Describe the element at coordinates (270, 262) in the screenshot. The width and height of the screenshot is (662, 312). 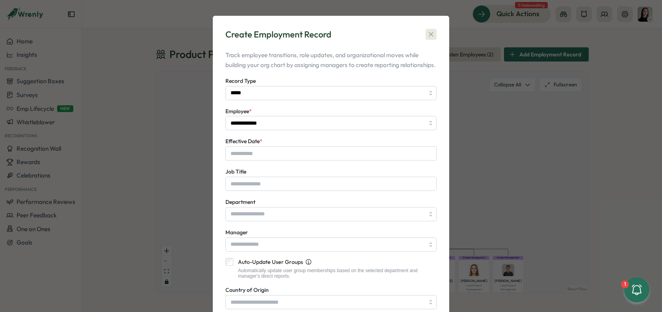
I see `span: Auto-Update User Groups` at that location.